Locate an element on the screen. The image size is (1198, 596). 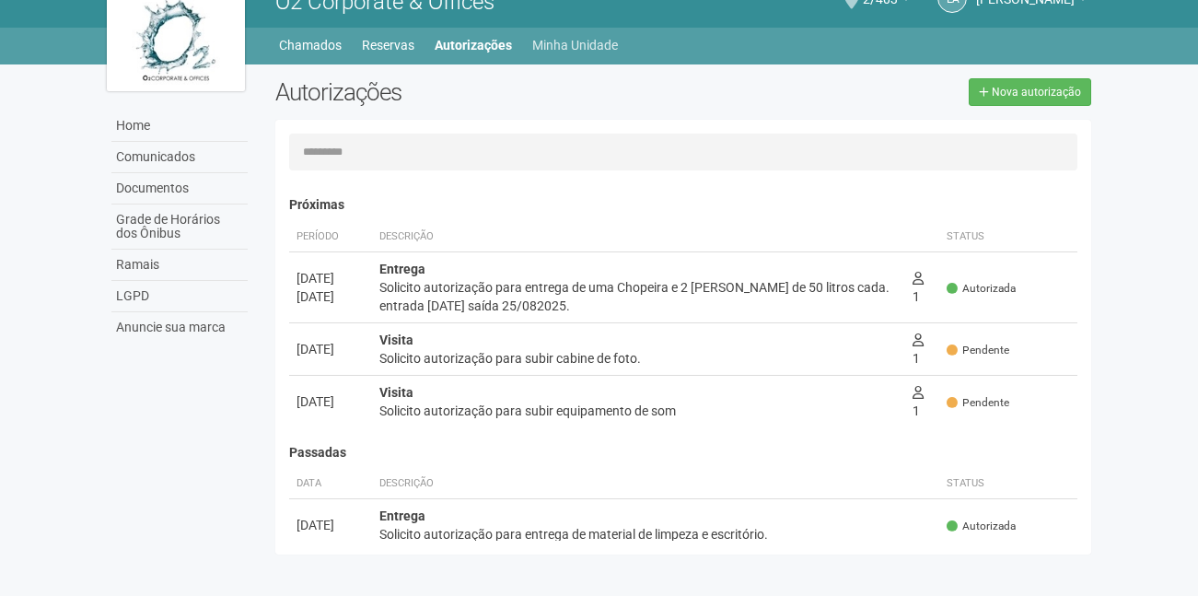
a: Minha Unidade is located at coordinates (574, 45).